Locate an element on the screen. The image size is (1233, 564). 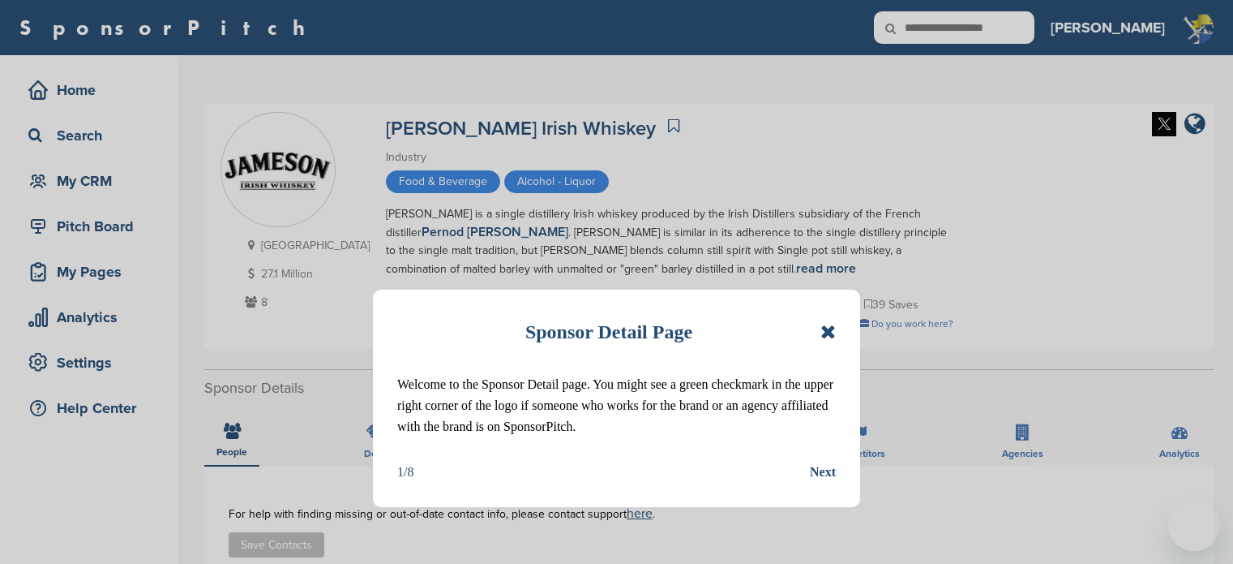
p: Welcome to the Sponsor Detail page. You might see a green checkmark in the upper right corner of ... is located at coordinates (616, 405).